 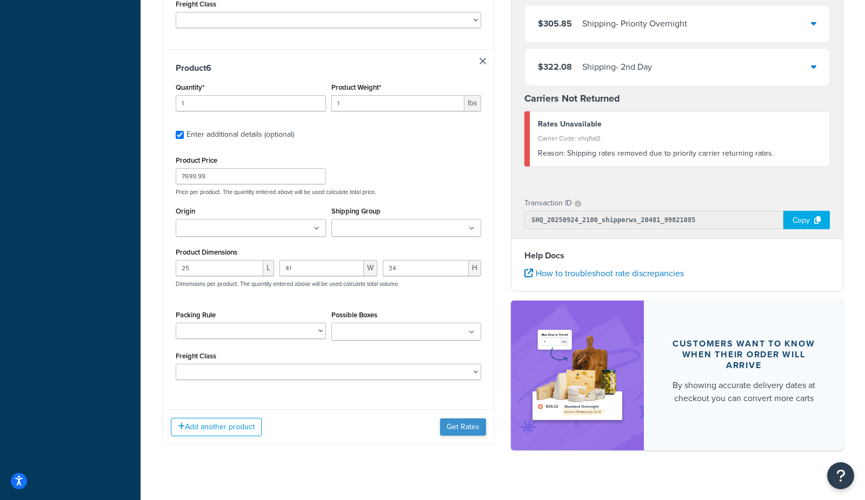 I want to click on span: Reason:, so click(x=552, y=153).